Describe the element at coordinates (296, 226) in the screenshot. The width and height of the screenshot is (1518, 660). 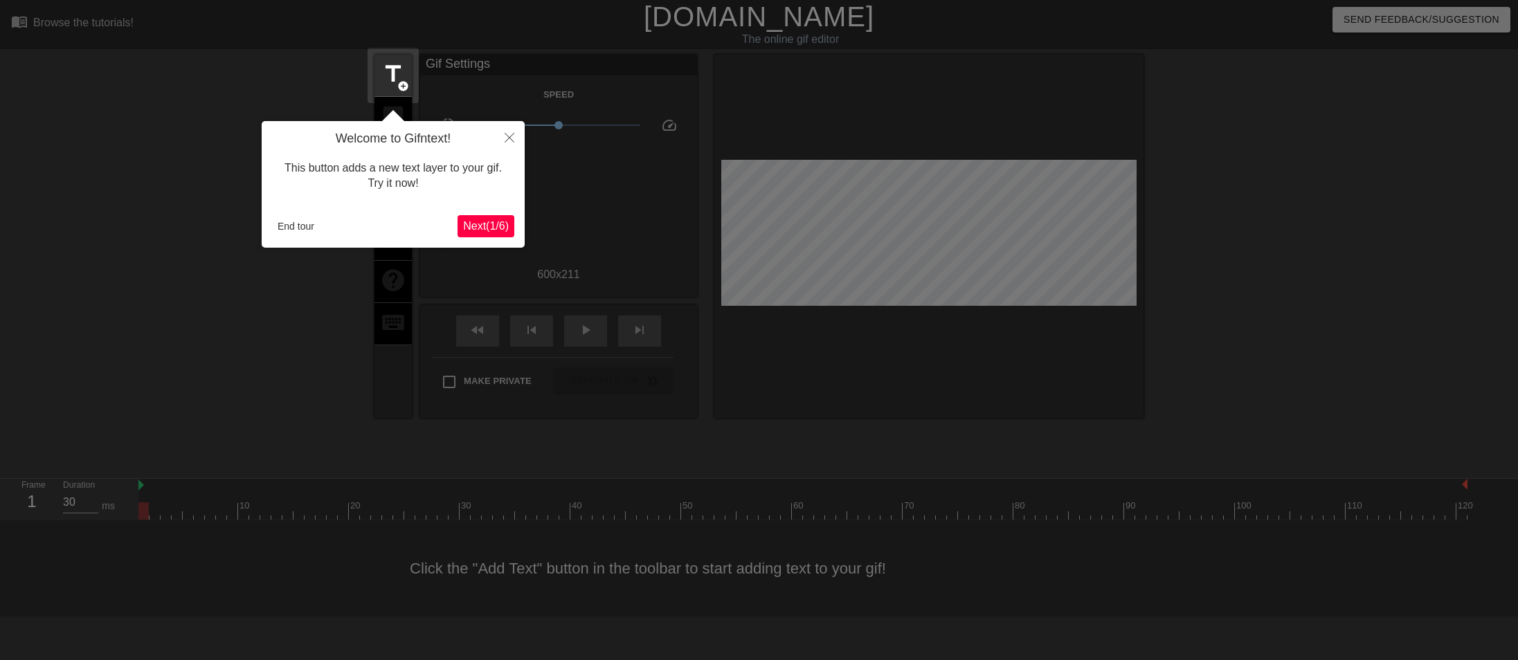
I see `button: End tour` at that location.